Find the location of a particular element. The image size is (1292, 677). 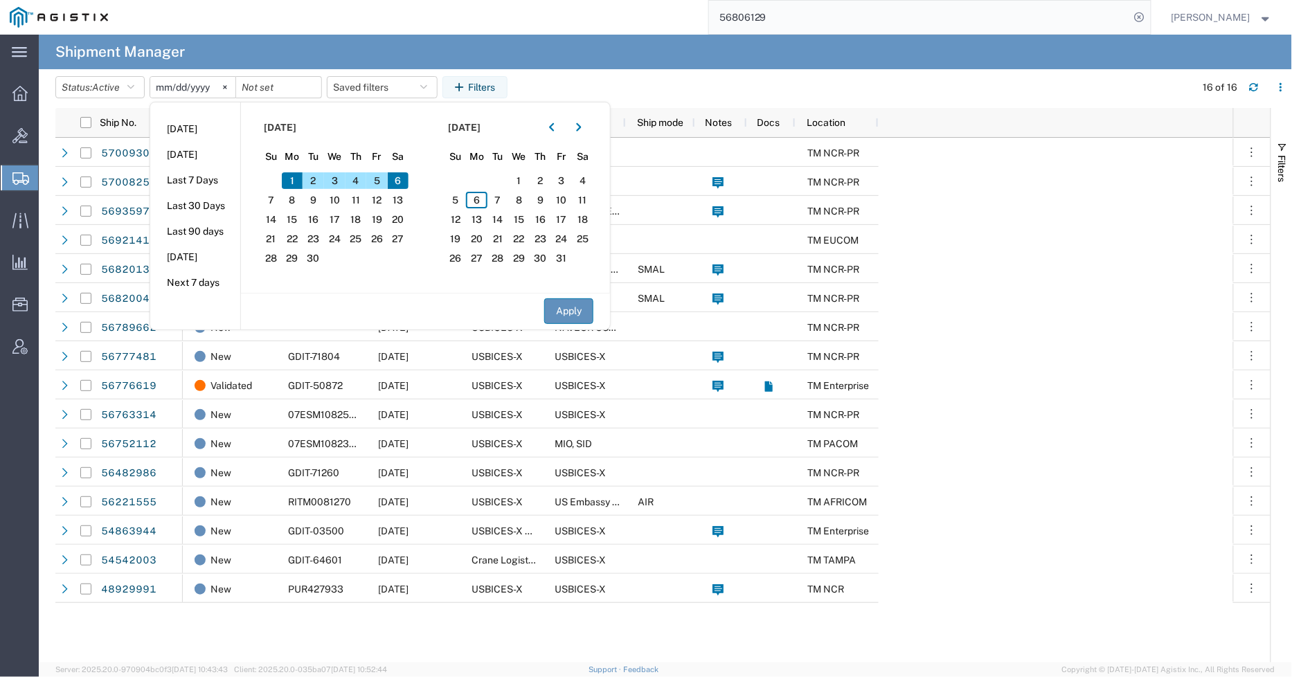

span: Client: 2025.20.0-035ba07 is located at coordinates (310, 669).